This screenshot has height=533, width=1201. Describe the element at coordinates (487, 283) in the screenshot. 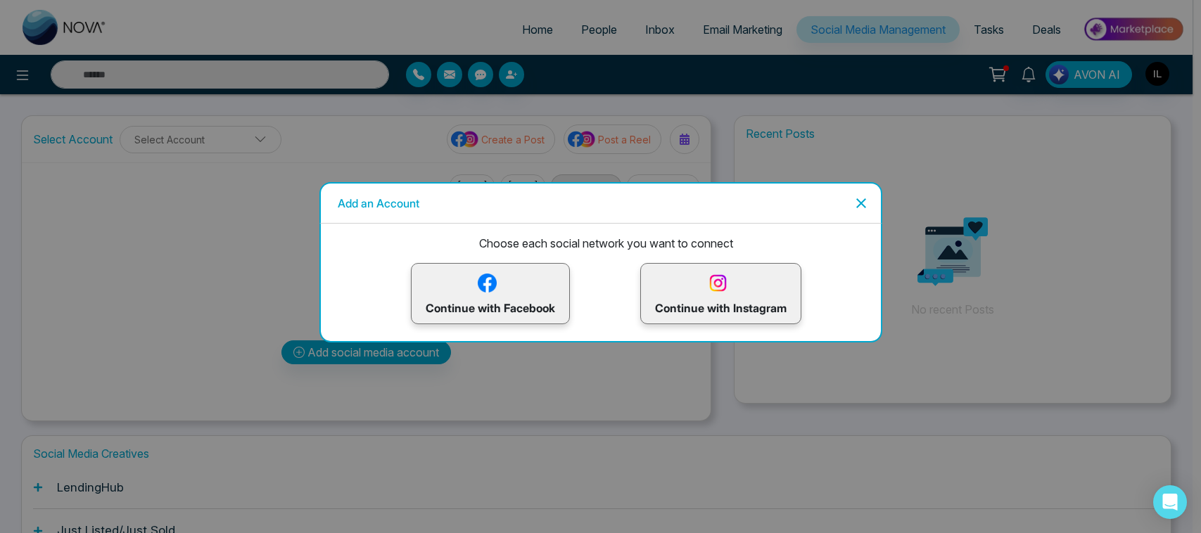

I see `img: facebook` at that location.